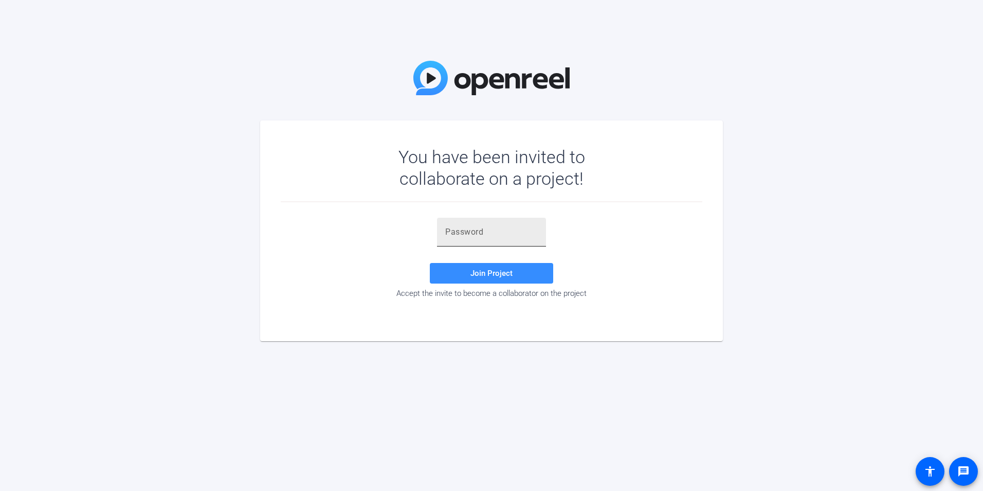 This screenshot has height=491, width=983. I want to click on mat-icon: accessibility, so click(930, 471).